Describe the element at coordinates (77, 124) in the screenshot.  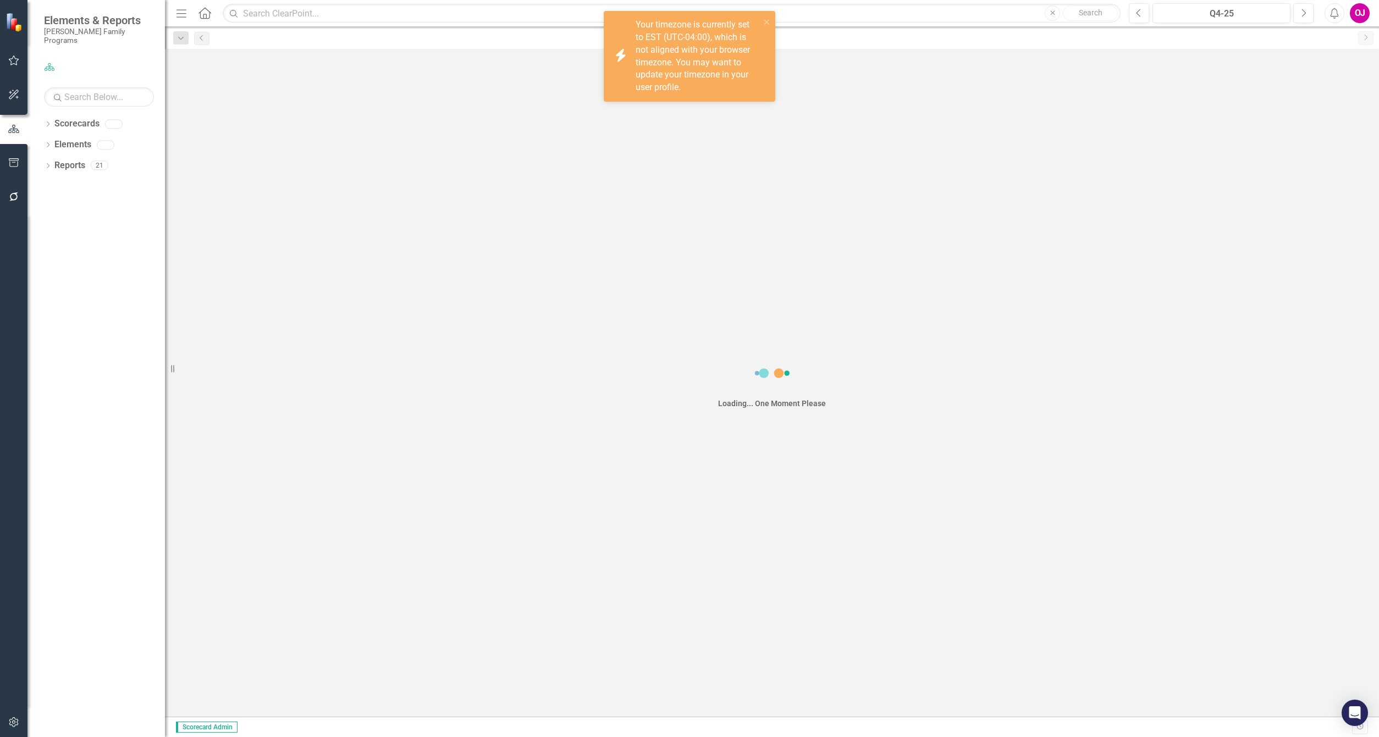
I see `a: Scorecards` at that location.